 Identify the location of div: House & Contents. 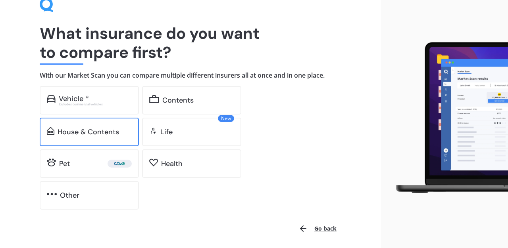
(88, 132).